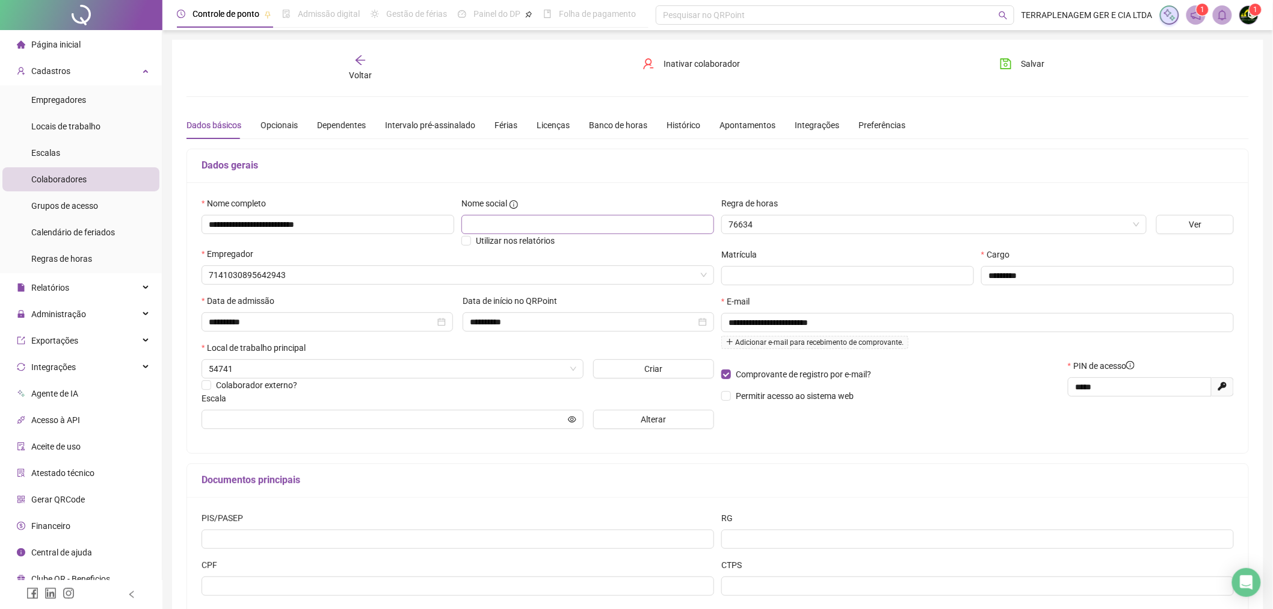 This screenshot has height=609, width=1273. I want to click on span: Escalas, so click(46, 153).